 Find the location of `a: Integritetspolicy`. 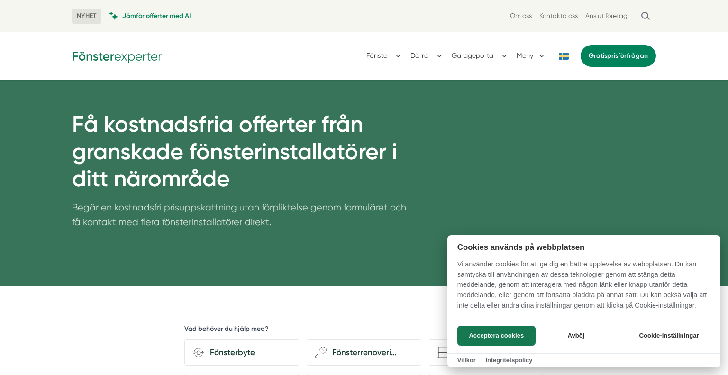

a: Integritetspolicy is located at coordinates (509, 360).